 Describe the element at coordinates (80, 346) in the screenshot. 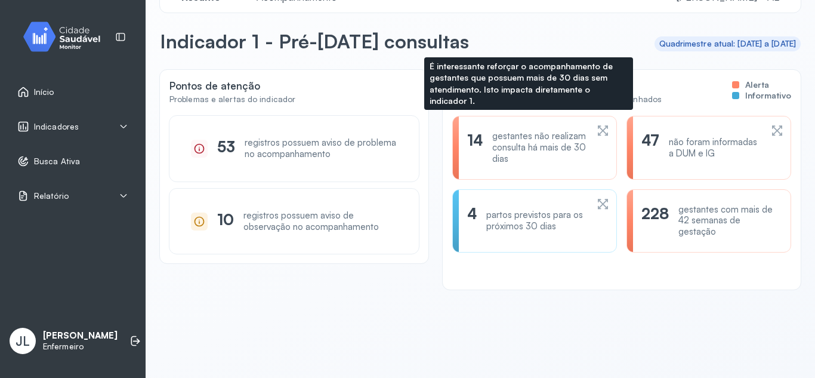

I see `p: Enfermeiro` at that location.